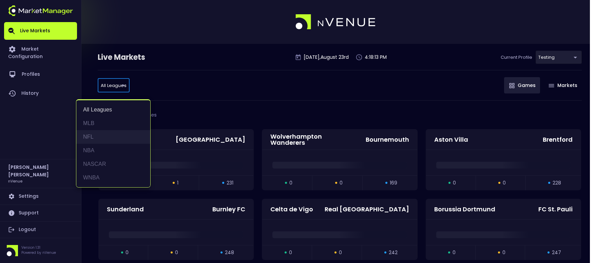  I want to click on li: WNBA, so click(113, 178).